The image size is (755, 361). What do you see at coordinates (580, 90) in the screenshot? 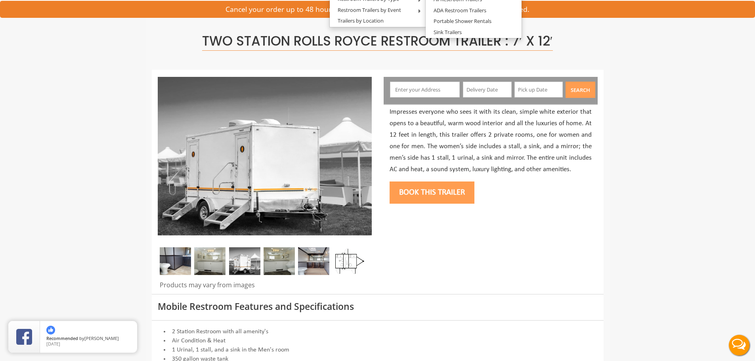
I see `button: Search` at bounding box center [580, 90].